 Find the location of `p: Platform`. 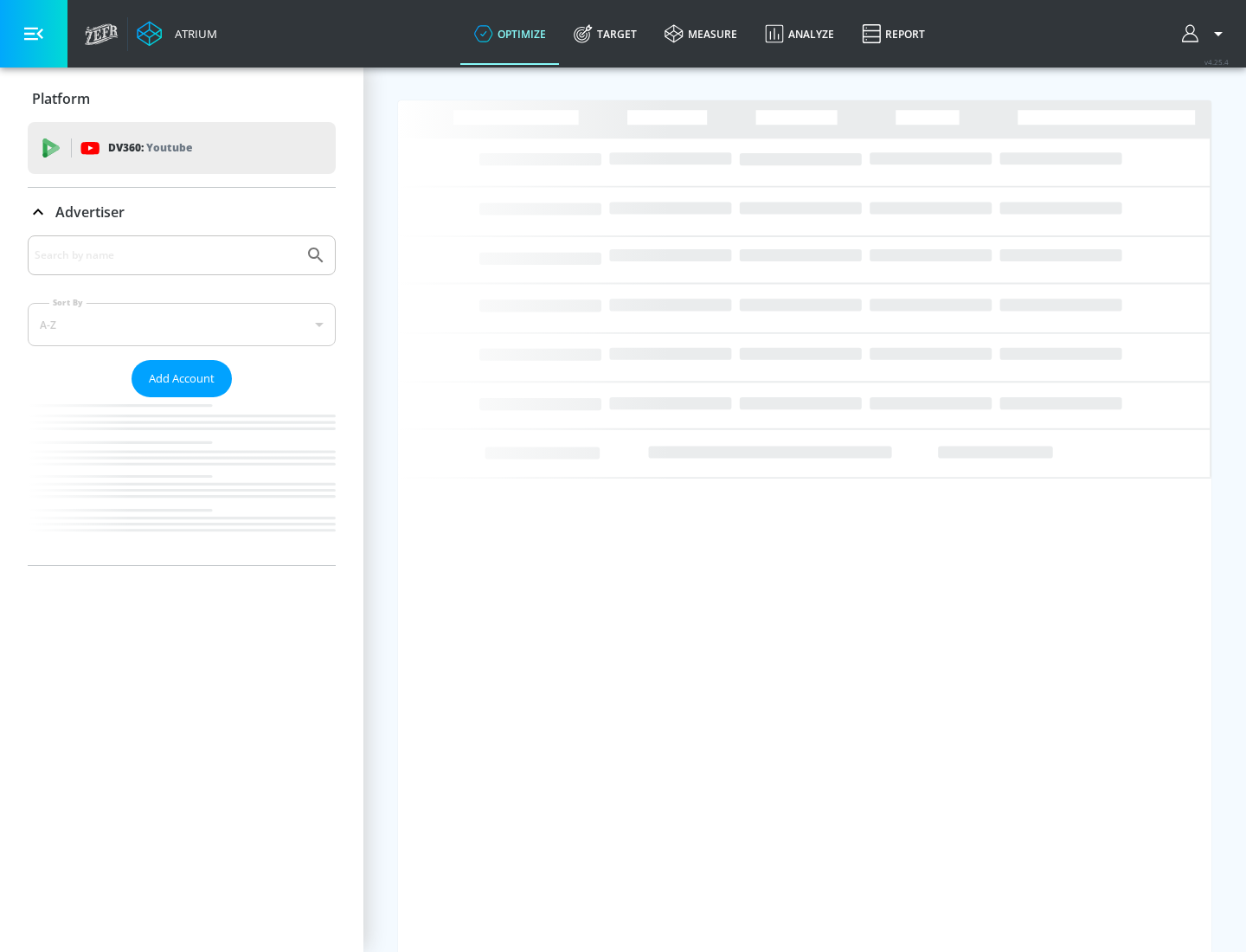

p: Platform is located at coordinates (60, 99).